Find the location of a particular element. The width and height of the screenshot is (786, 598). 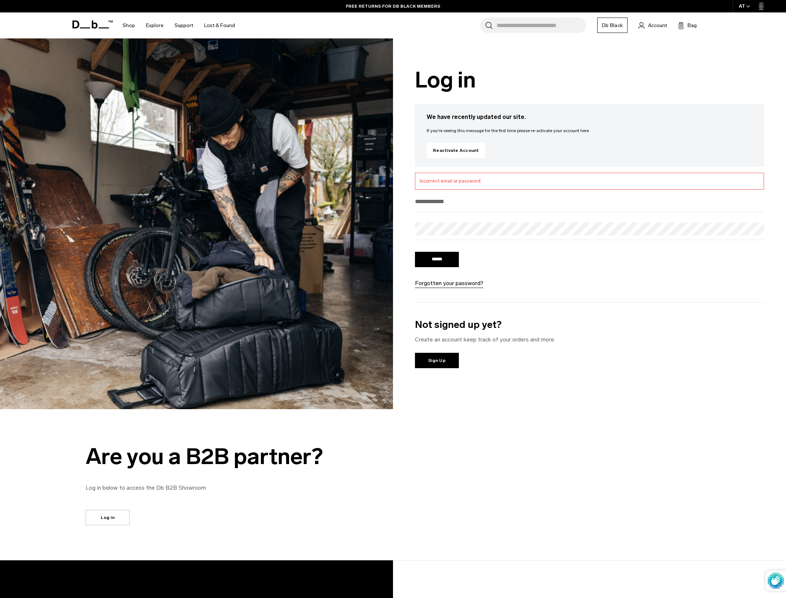

a: Lost & Found is located at coordinates (220, 25).